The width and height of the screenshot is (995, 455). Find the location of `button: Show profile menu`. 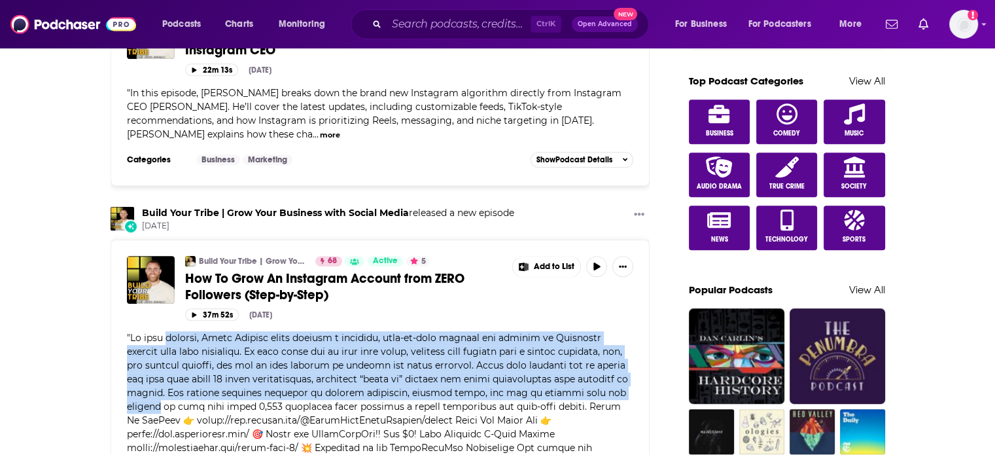

button: Show profile menu is located at coordinates (964, 24).